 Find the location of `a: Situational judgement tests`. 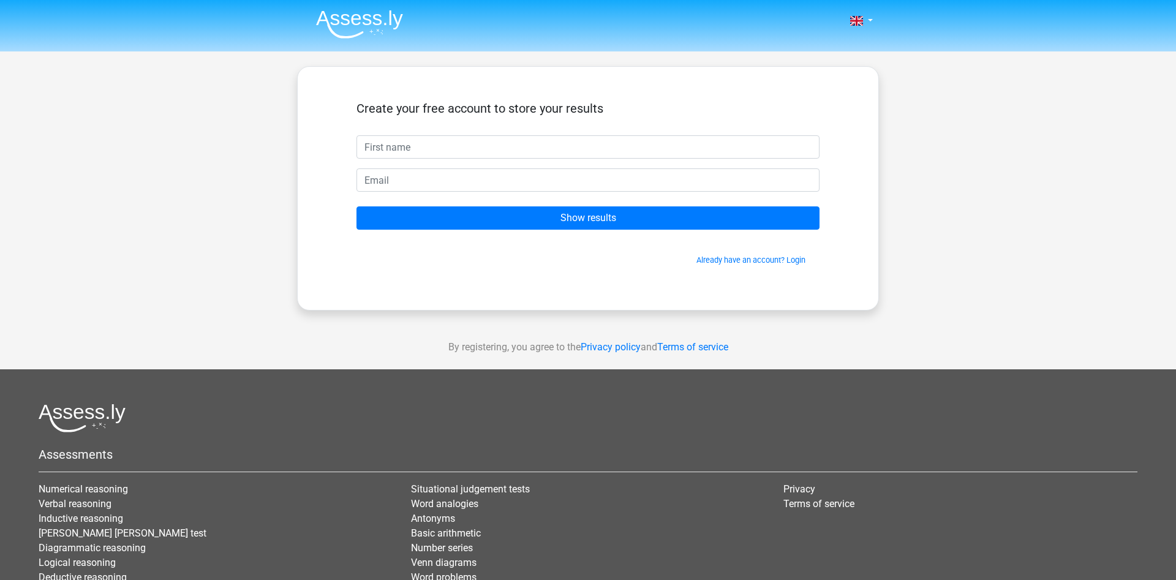

a: Situational judgement tests is located at coordinates (471, 489).